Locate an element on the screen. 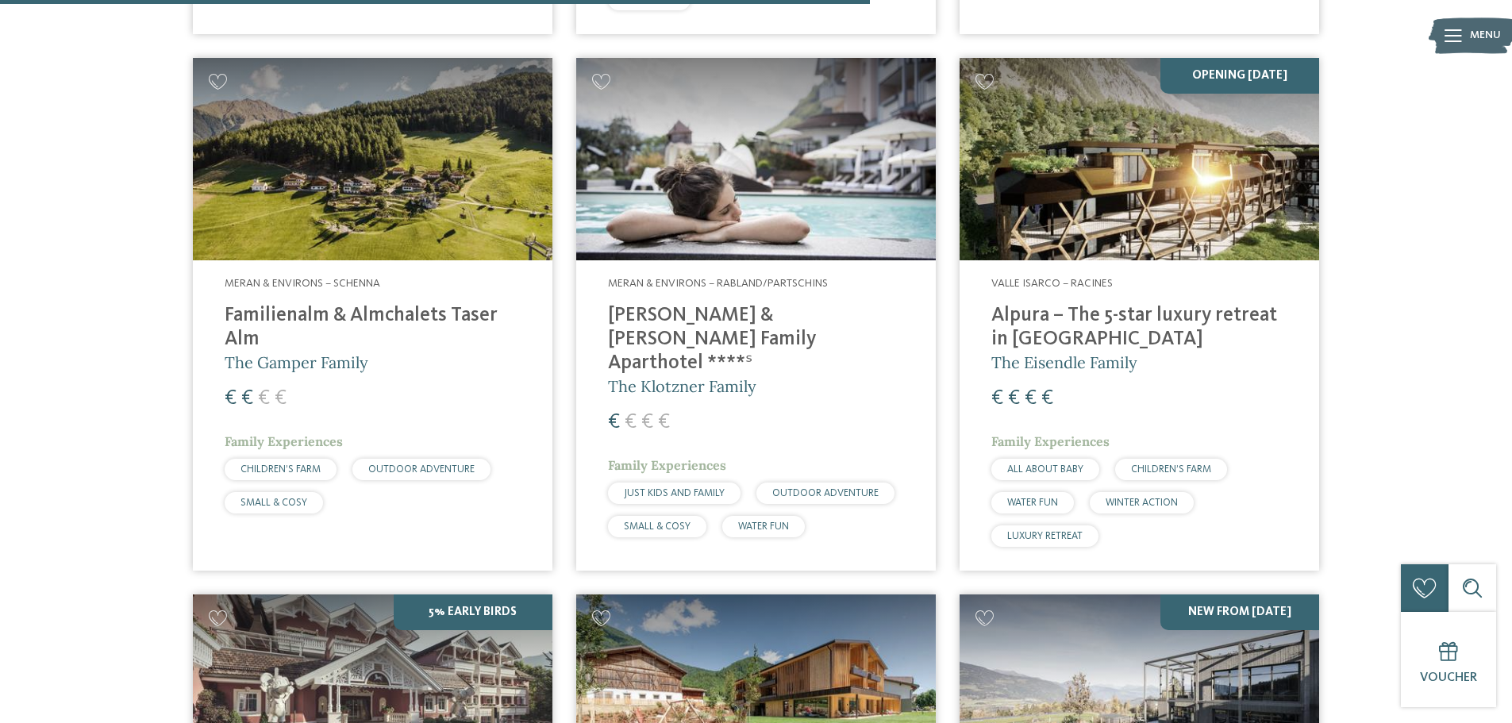 The height and width of the screenshot is (723, 1512). a: Looking for family hotels? Find the best ones here! Meran & Environs – Schenna Familienalm & Almc... is located at coordinates (372, 313).